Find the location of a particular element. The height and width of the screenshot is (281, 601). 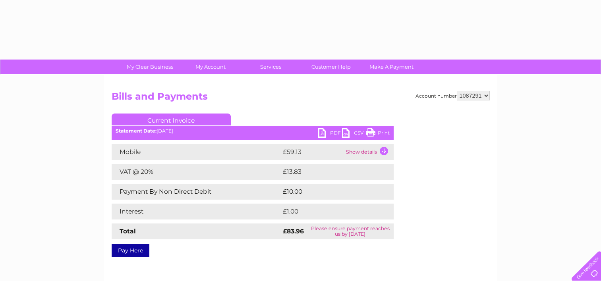

a: CSV is located at coordinates (354, 134).